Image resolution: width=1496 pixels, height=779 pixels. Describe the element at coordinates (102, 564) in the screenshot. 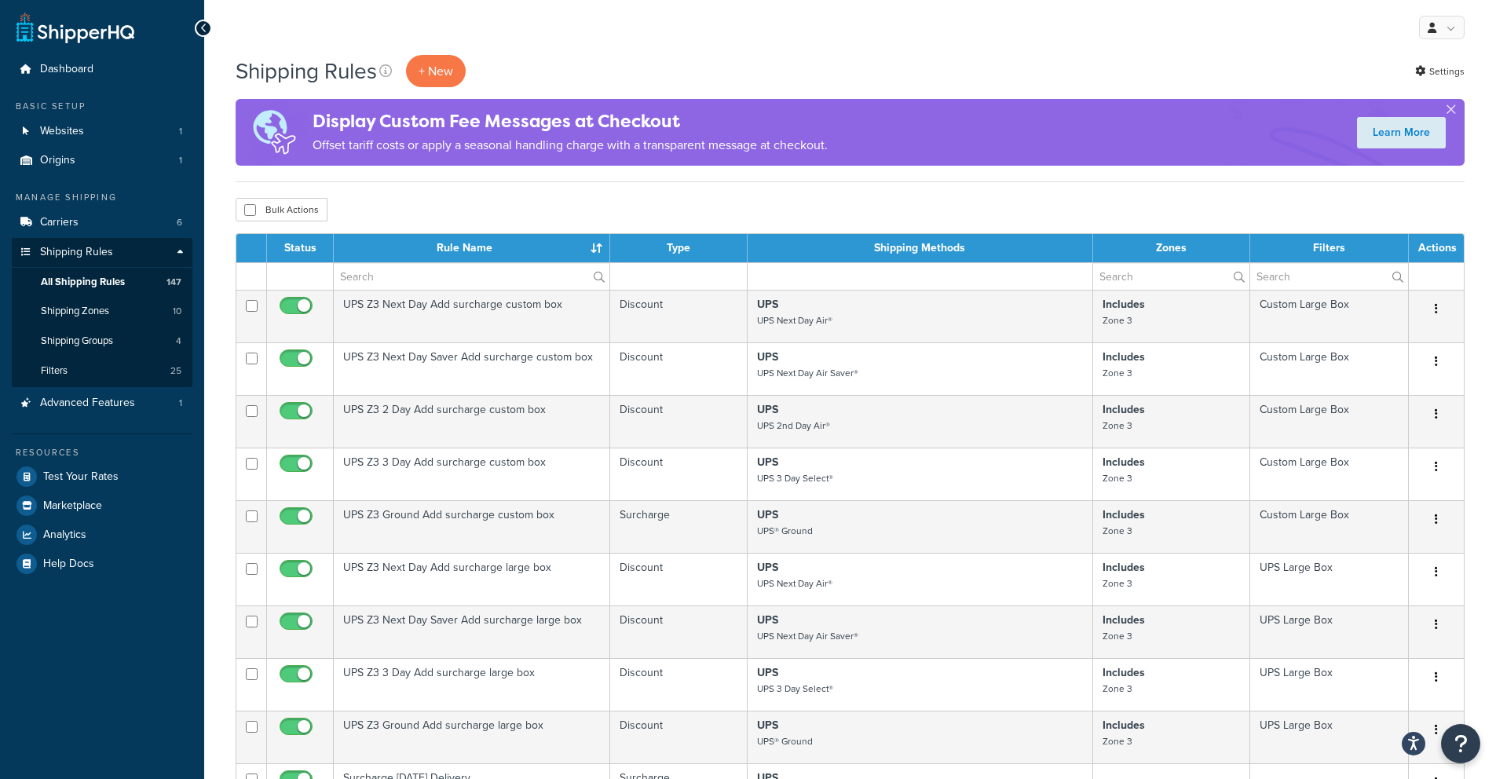

I see `li: Help Docs` at that location.